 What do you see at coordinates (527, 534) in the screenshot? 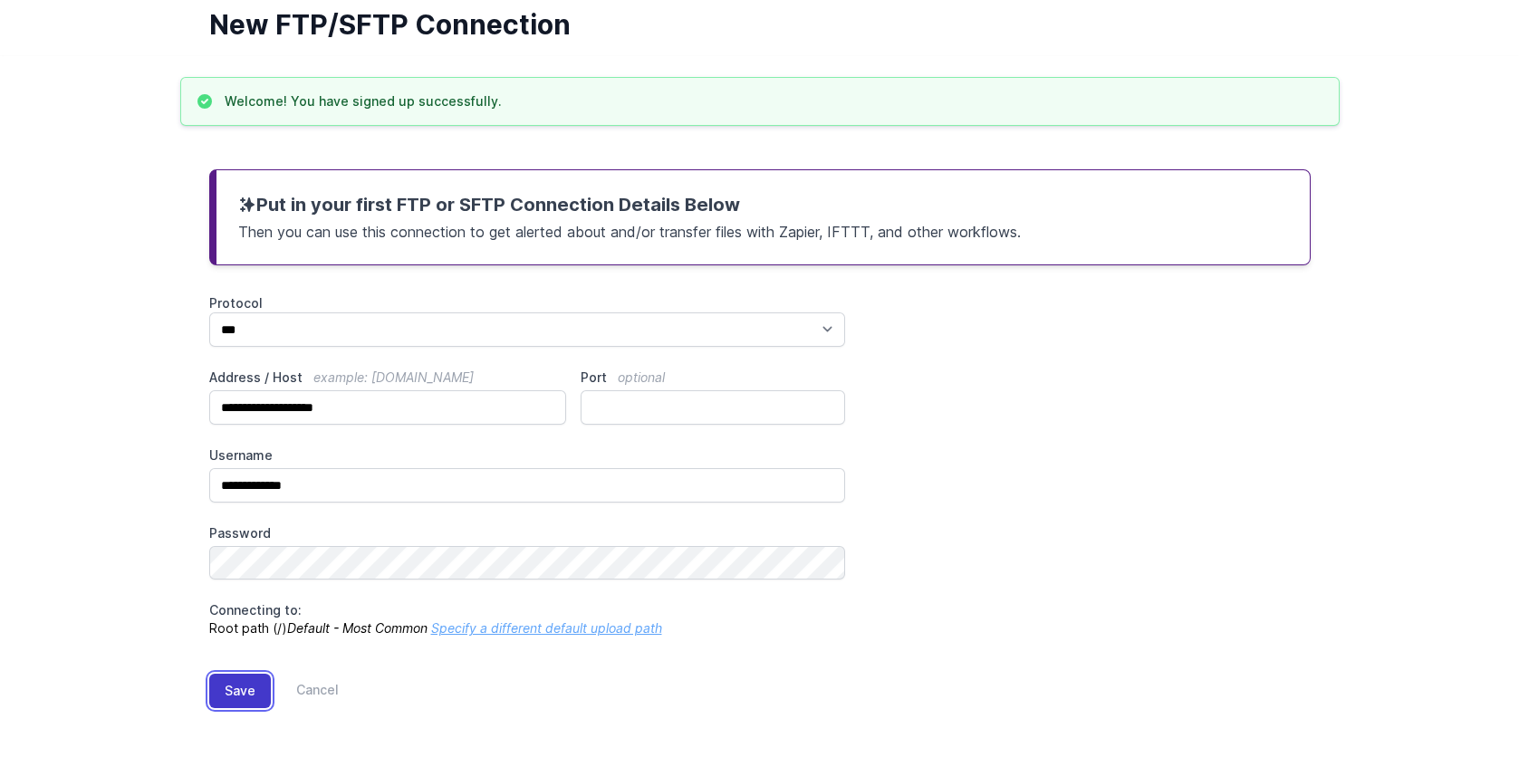
I see `label: Password` at bounding box center [527, 534].